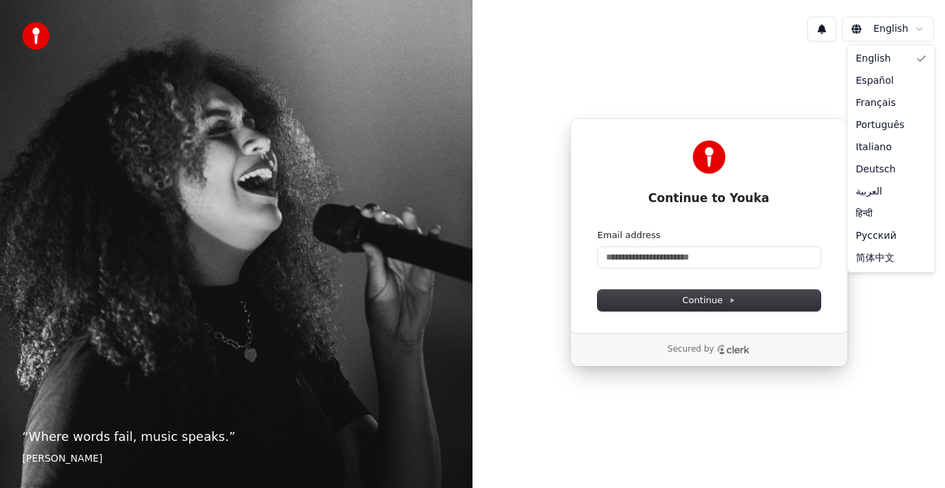 The image size is (945, 488). What do you see at coordinates (876, 236) in the screenshot?
I see `span: Русский` at bounding box center [876, 236].